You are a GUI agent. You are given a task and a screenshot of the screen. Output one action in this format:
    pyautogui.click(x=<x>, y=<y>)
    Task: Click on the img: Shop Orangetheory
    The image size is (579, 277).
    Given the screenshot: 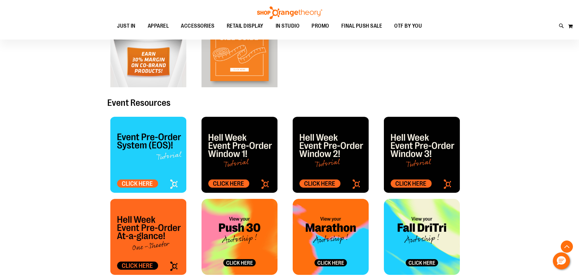 What is the action you would take?
    pyautogui.click(x=290, y=13)
    